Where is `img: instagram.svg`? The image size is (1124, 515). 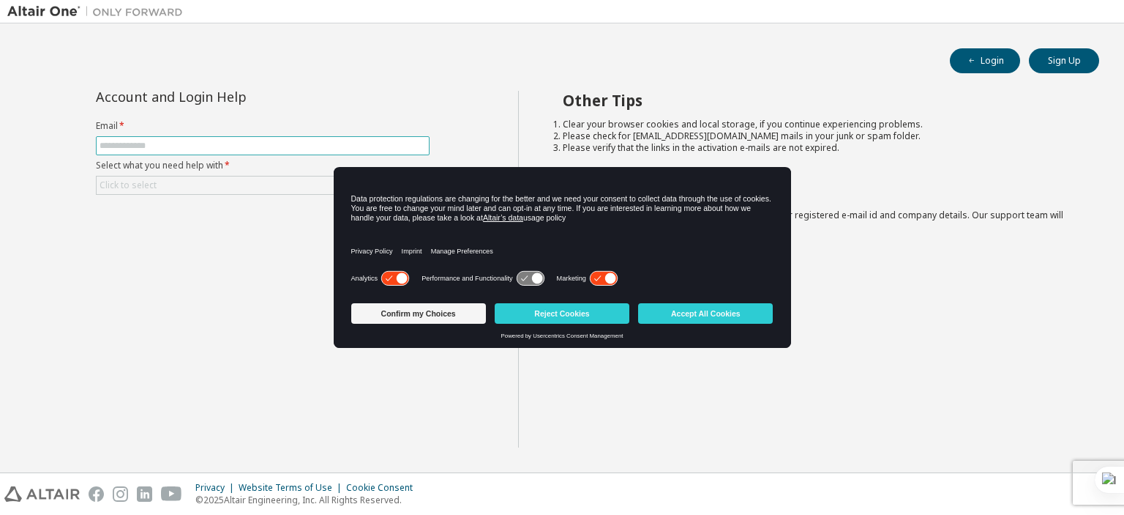 img: instagram.svg is located at coordinates (120, 493).